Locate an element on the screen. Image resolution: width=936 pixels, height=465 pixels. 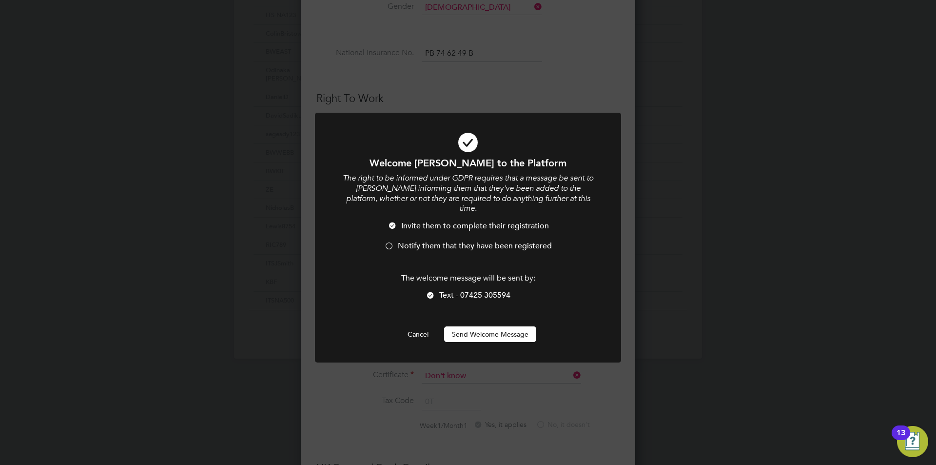
p: The welcome message will be sent by: is located at coordinates (468, 278).